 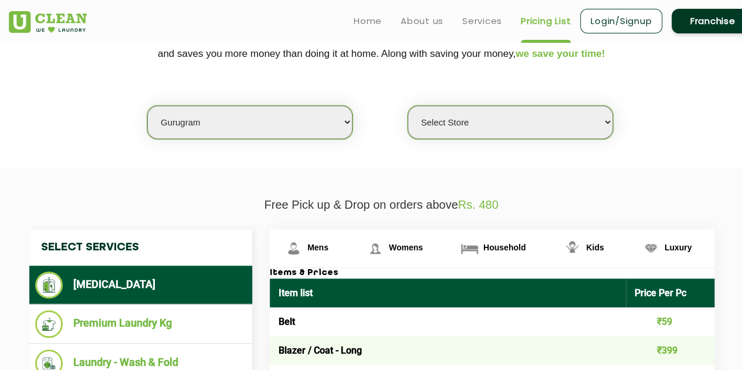 I want to click on img: Luxury, so click(x=651, y=248).